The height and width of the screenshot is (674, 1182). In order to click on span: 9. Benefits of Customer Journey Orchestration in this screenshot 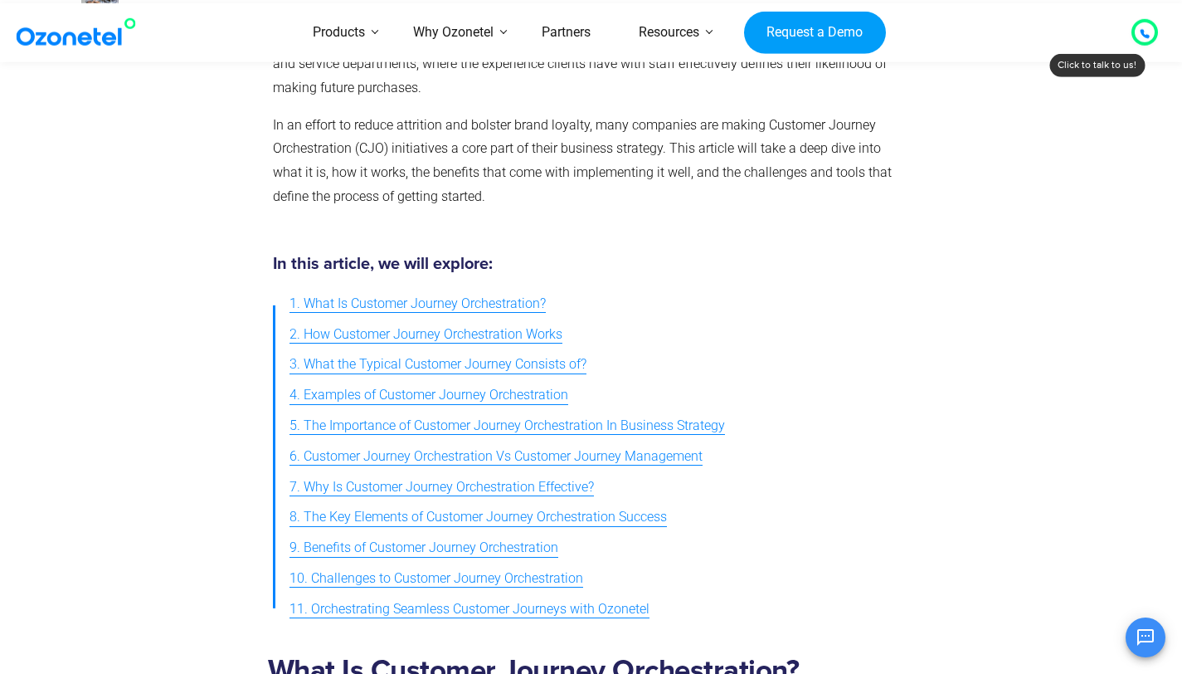, I will do `click(424, 547)`.